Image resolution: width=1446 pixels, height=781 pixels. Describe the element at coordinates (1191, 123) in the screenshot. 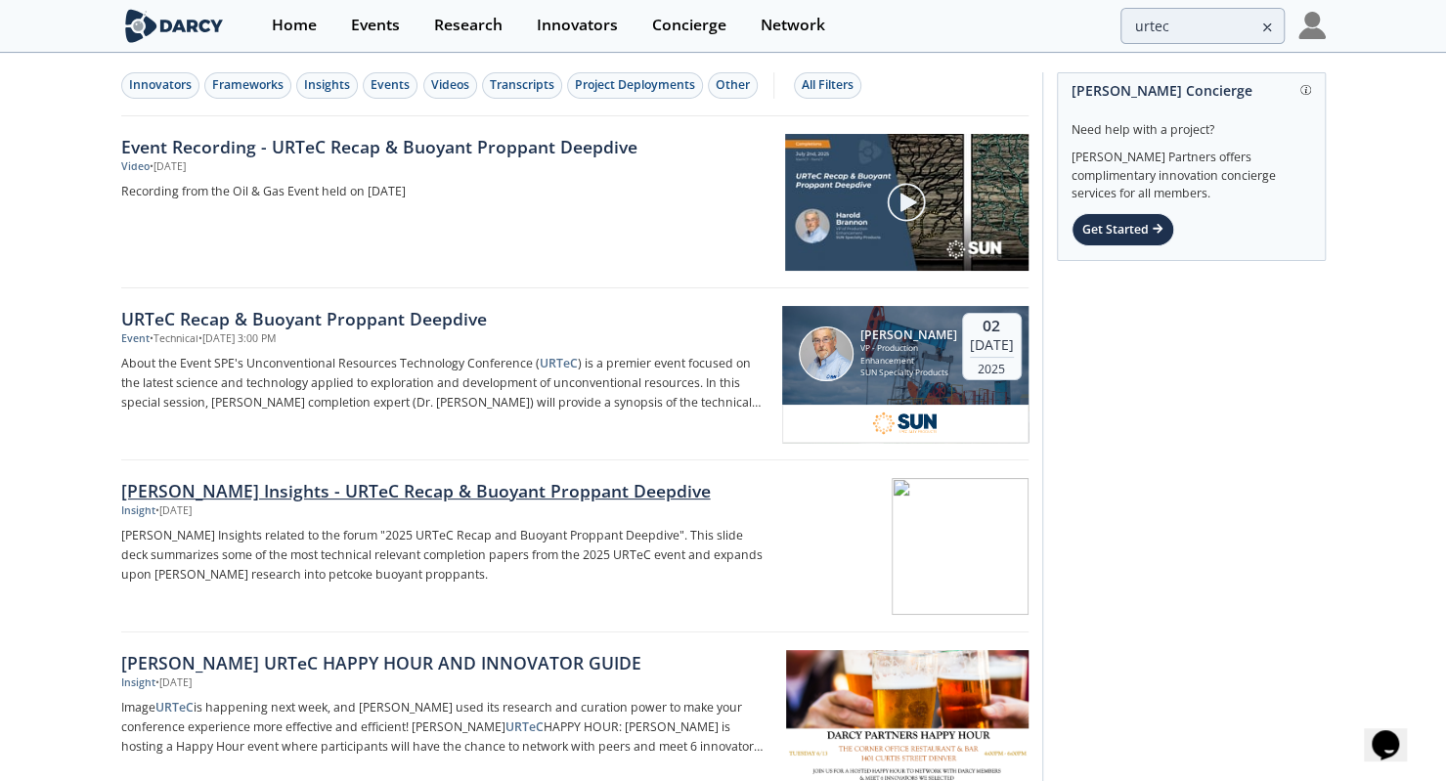

I see `div: Need help with a project?` at that location.